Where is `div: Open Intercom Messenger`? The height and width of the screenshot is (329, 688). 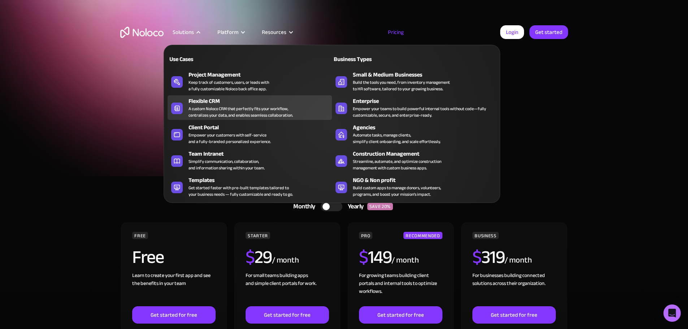 div: Open Intercom Messenger is located at coordinates (672, 313).